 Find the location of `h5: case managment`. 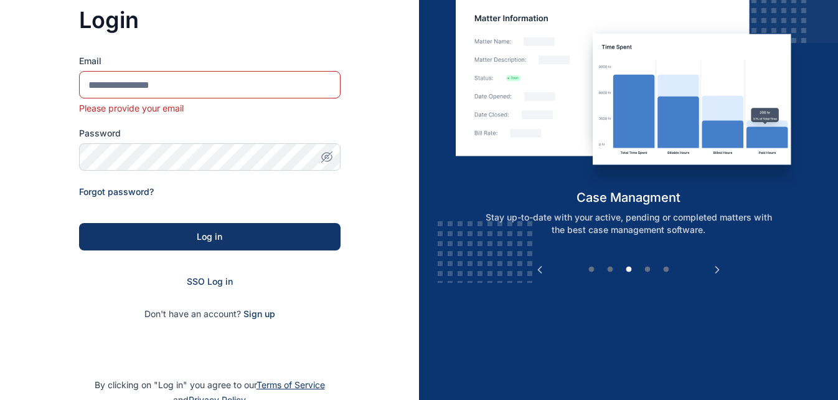

h5: case managment is located at coordinates (628, 197).